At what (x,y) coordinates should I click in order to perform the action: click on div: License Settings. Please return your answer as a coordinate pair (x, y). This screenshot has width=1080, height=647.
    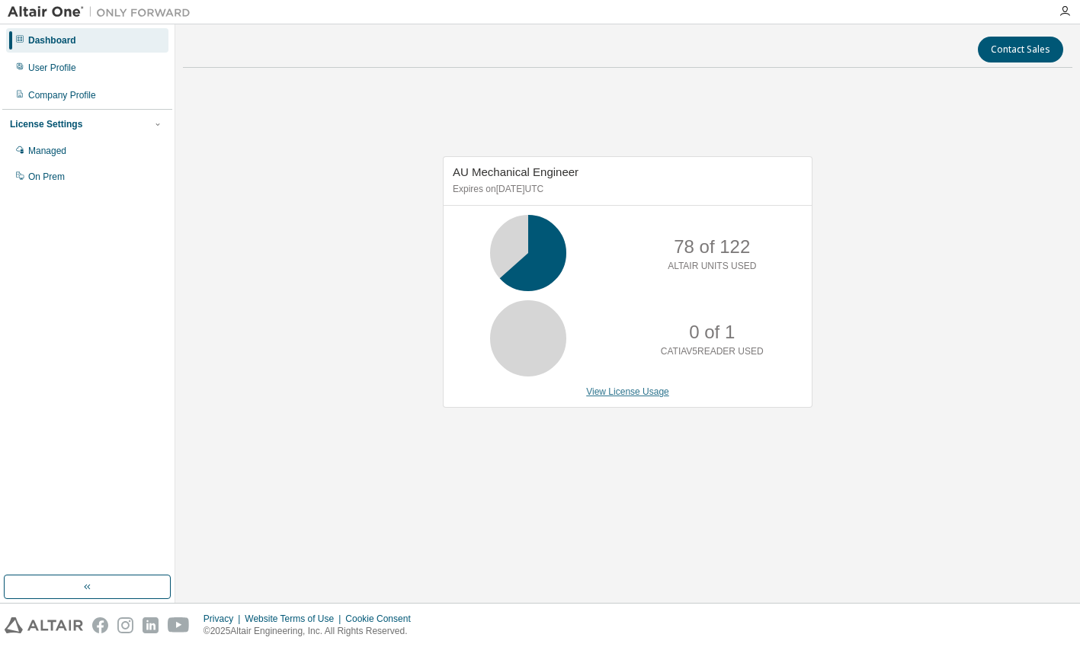
    Looking at the image, I should click on (46, 124).